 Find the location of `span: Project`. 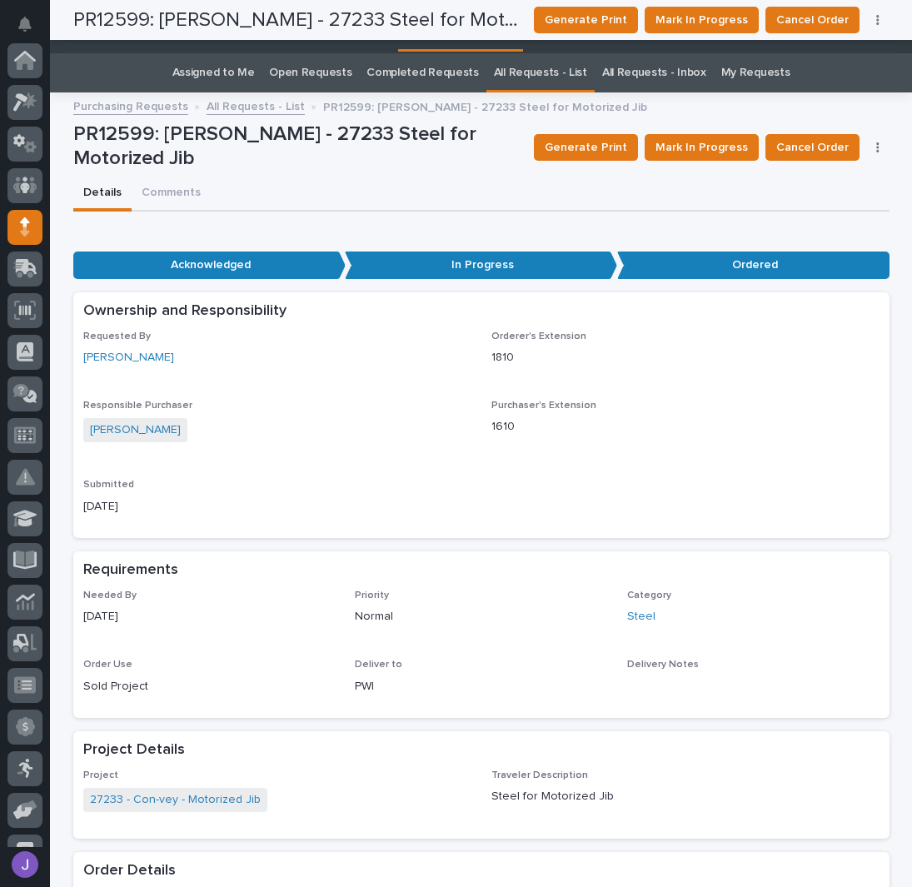

span: Project is located at coordinates (101, 775).